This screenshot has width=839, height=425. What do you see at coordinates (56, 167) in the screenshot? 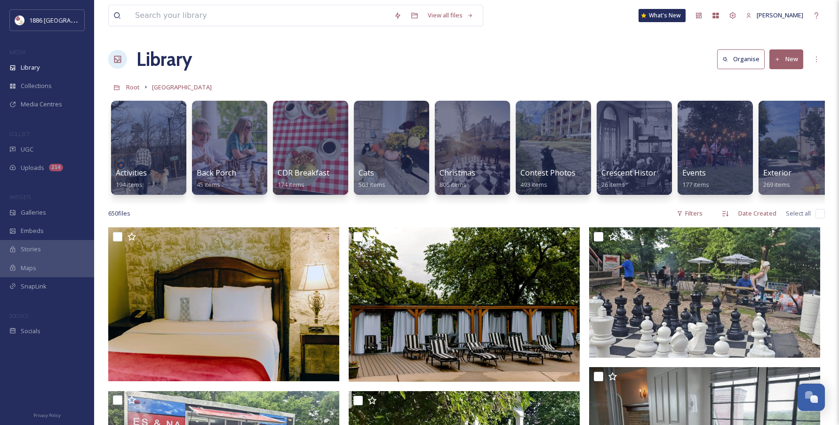
I see `div: 214` at bounding box center [56, 167].